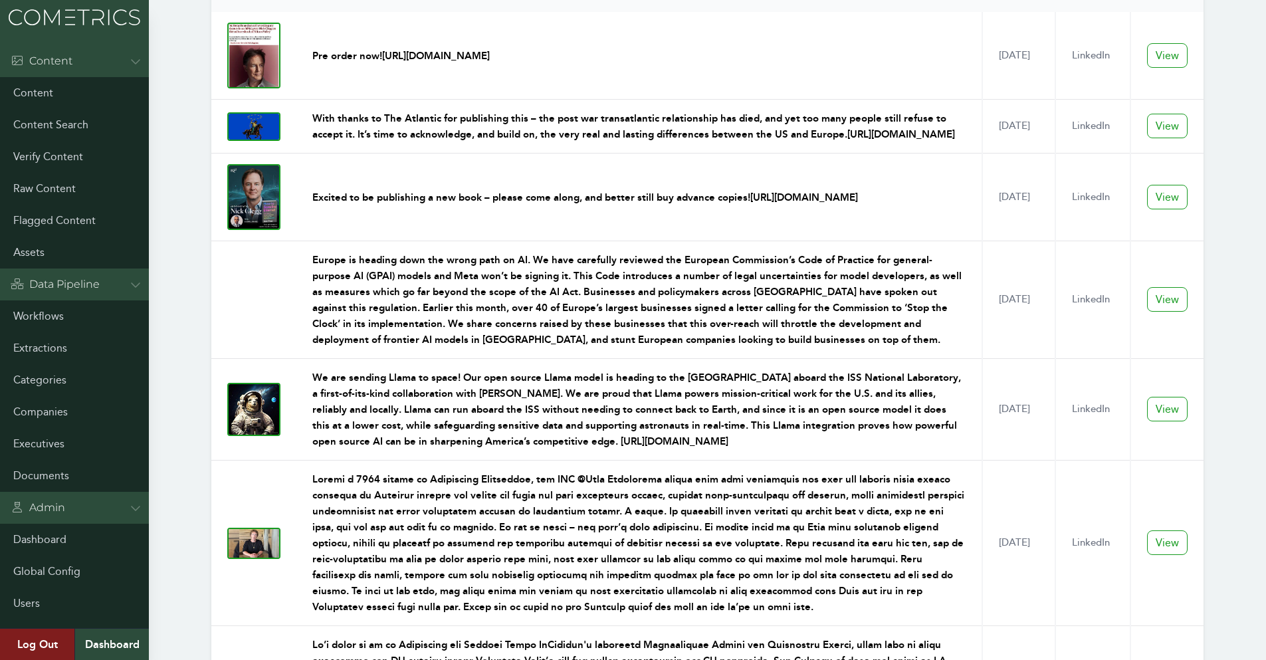 The height and width of the screenshot is (660, 1266). What do you see at coordinates (41, 61) in the screenshot?
I see `div: Content` at bounding box center [41, 61].